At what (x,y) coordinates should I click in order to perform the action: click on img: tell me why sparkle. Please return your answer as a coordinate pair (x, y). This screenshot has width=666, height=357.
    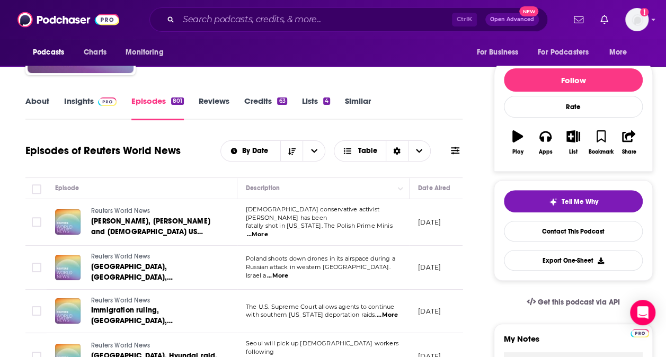
    Looking at the image, I should click on (553, 202).